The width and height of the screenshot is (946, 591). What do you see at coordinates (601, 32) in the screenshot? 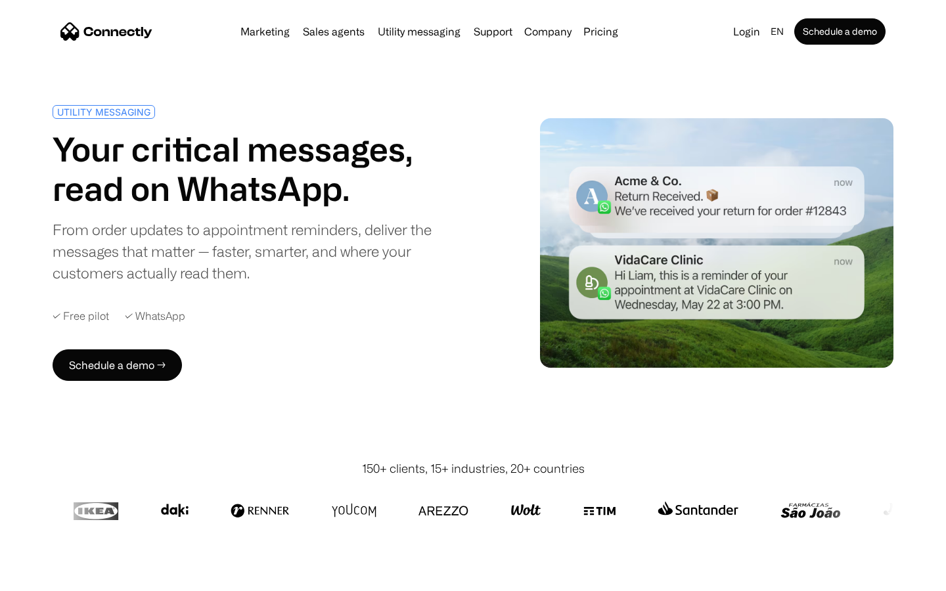
I see `a: Pricing` at bounding box center [601, 32].